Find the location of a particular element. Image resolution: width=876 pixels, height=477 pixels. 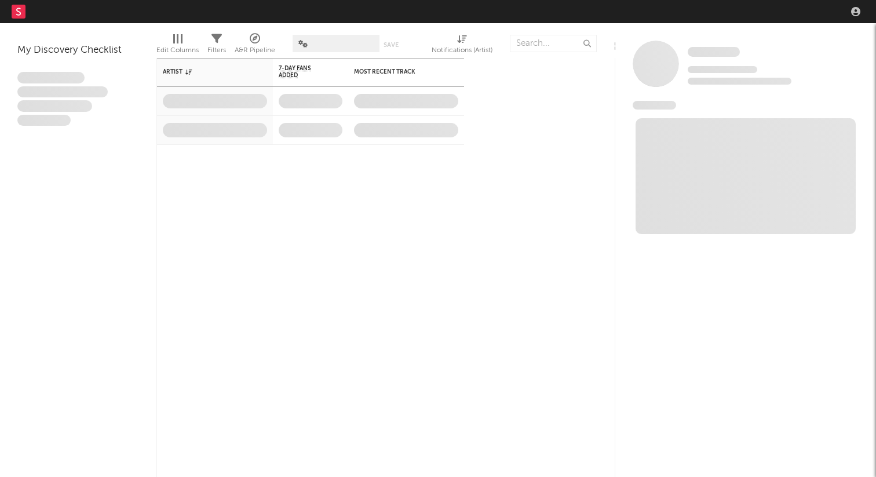

span: News Feed is located at coordinates (654, 105).